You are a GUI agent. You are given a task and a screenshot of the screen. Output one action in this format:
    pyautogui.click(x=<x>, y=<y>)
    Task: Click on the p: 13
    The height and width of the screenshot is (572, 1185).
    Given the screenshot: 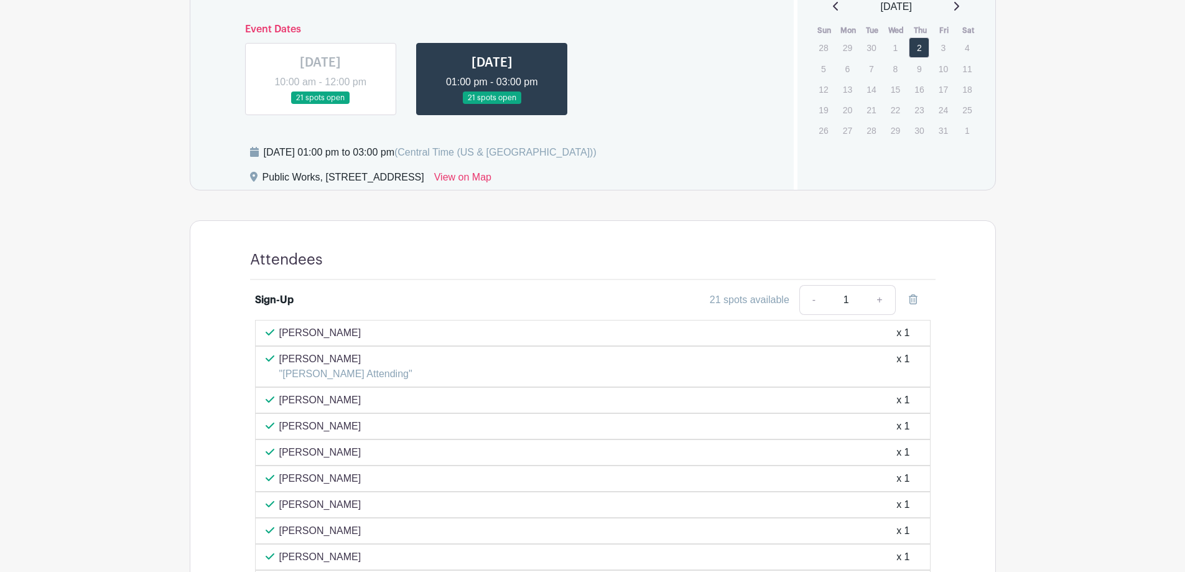 What is the action you would take?
    pyautogui.click(x=847, y=89)
    